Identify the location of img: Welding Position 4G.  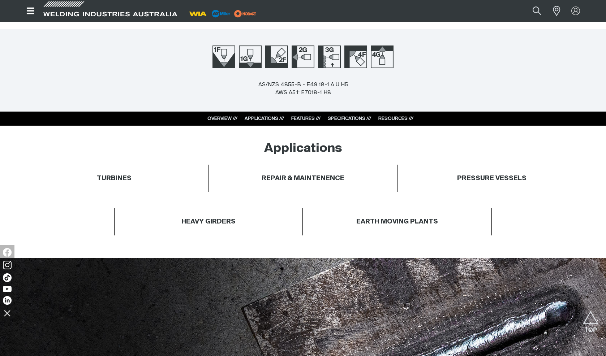
(382, 57).